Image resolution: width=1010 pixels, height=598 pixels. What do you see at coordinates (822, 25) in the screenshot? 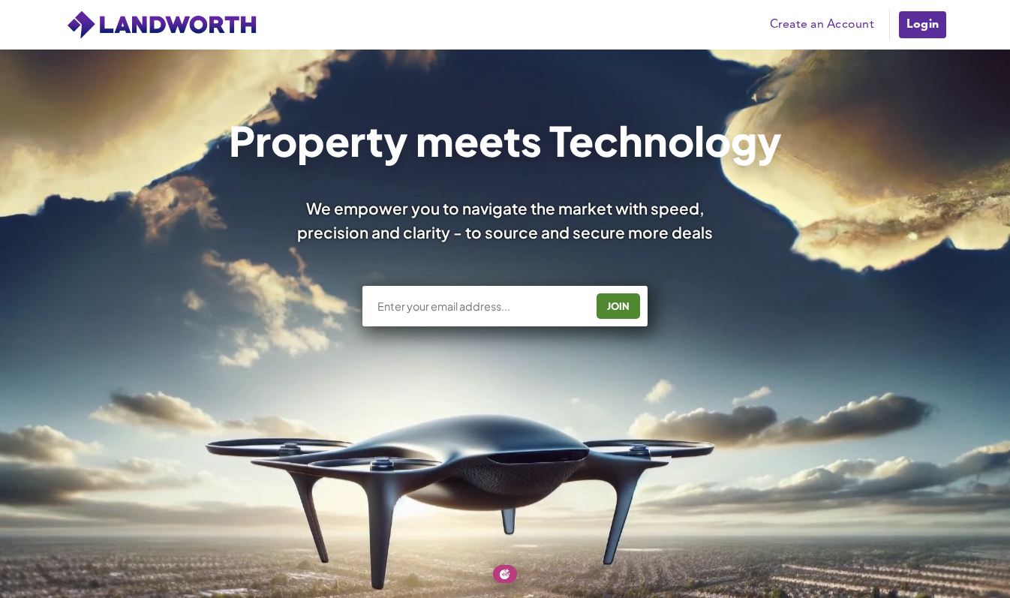
I see `a: Create an Account` at bounding box center [822, 25].